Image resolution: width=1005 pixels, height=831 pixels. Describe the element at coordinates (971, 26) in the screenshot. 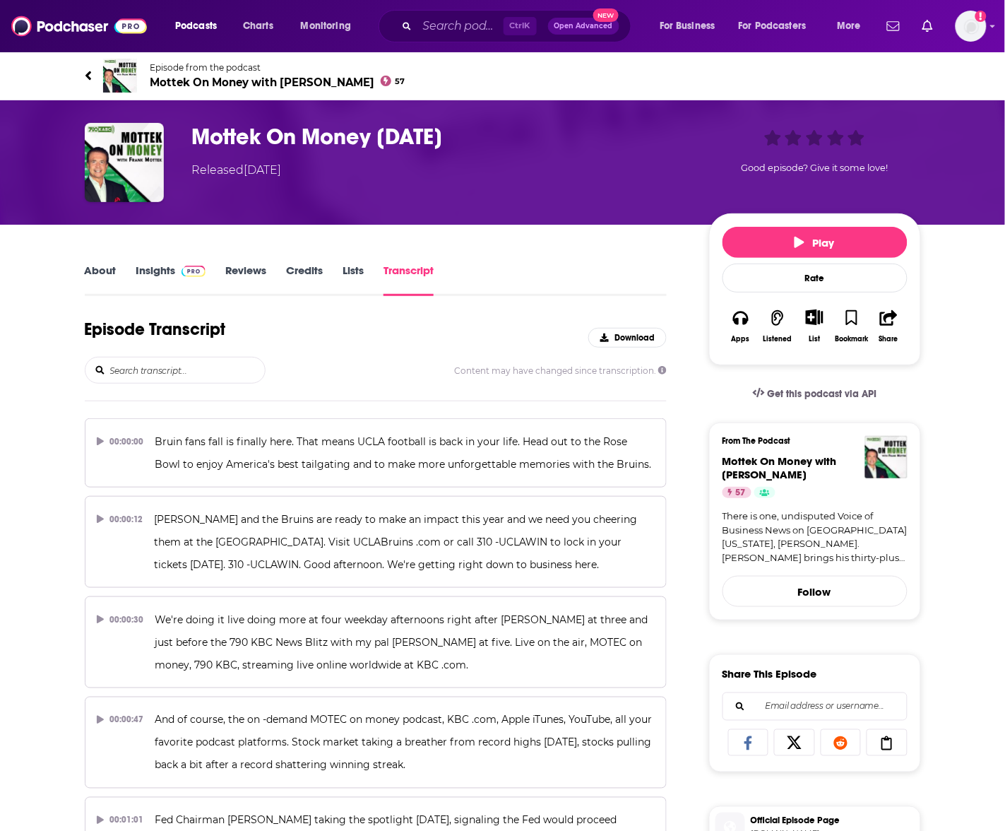

I see `button: Show profile menu` at that location.